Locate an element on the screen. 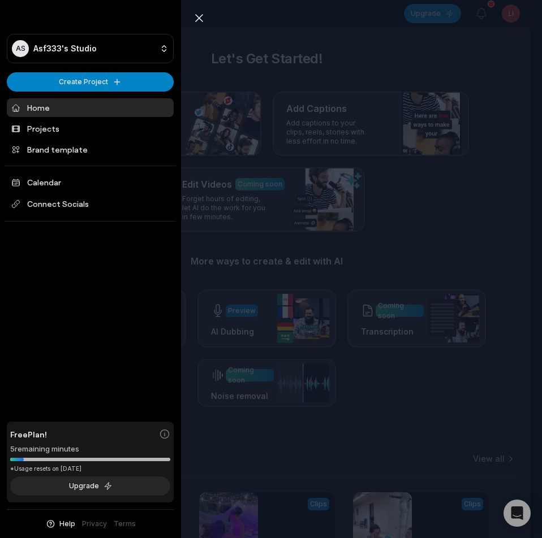 The width and height of the screenshot is (542, 538). div: AS is located at coordinates (20, 49).